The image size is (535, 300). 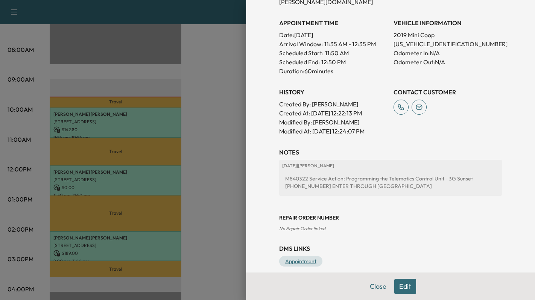 I want to click on span: No Repair Order linked, so click(x=302, y=229).